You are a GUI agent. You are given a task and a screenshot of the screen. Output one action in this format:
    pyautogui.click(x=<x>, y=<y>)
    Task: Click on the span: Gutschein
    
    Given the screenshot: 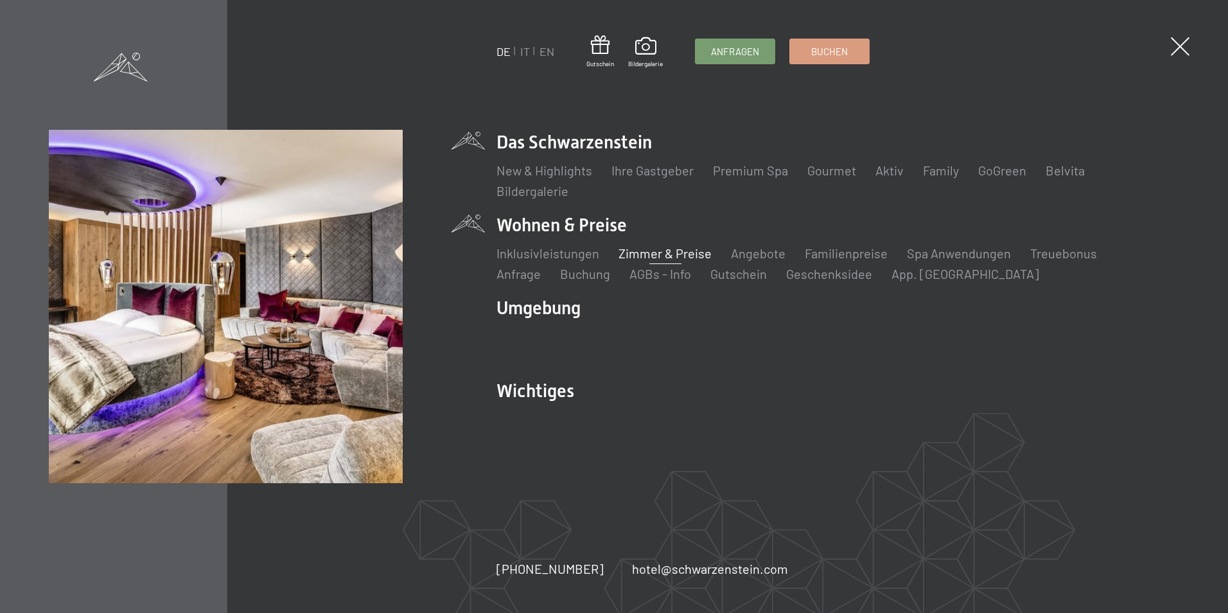 What is the action you would take?
    pyautogui.click(x=600, y=64)
    